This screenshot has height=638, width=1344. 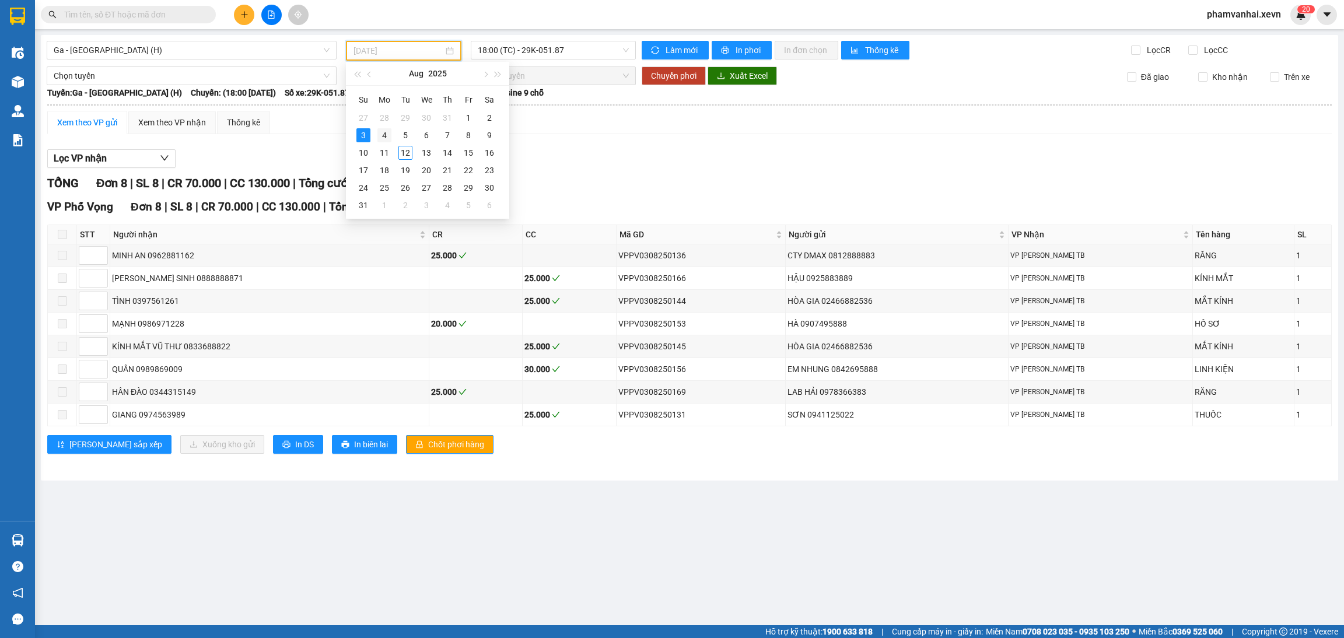 What do you see at coordinates (469, 170) in the screenshot?
I see `td: 2025-08-22` at bounding box center [469, 170].